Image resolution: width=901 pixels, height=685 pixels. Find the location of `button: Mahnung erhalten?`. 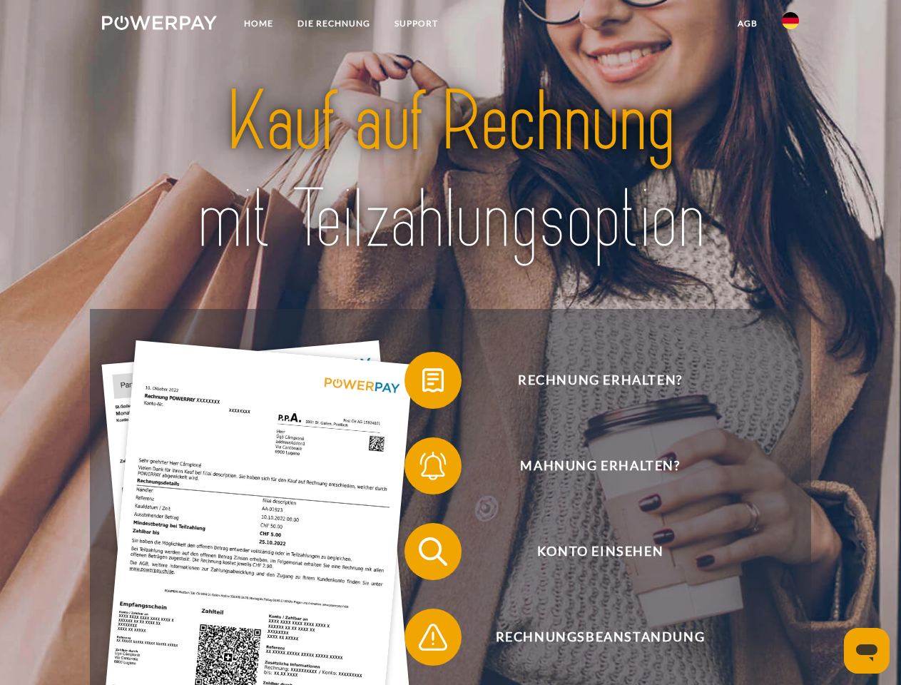

button: Mahnung erhalten? is located at coordinates (590, 466).